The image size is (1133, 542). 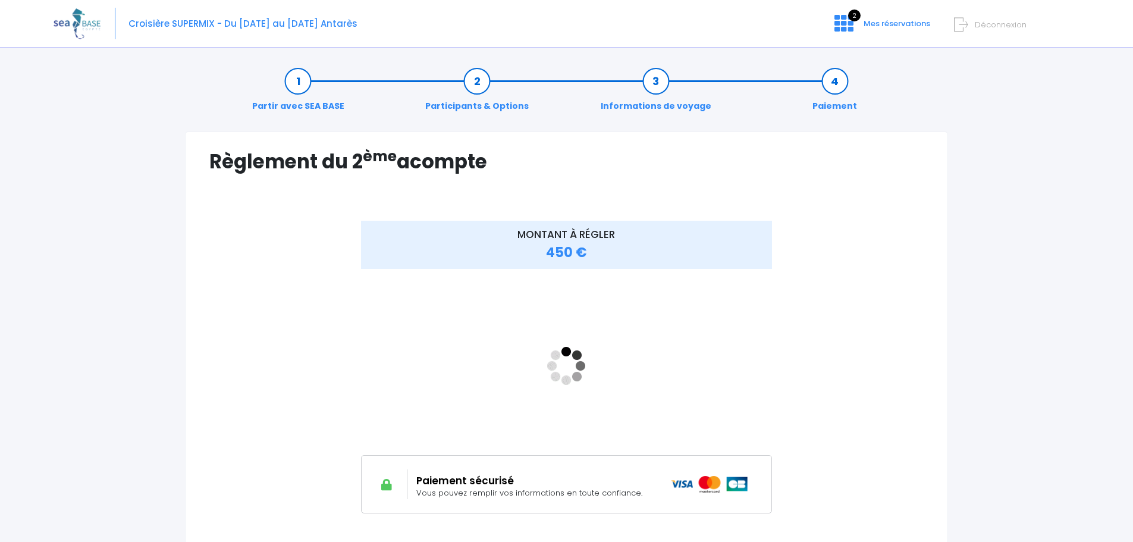 I want to click on span: 2, so click(x=854, y=15).